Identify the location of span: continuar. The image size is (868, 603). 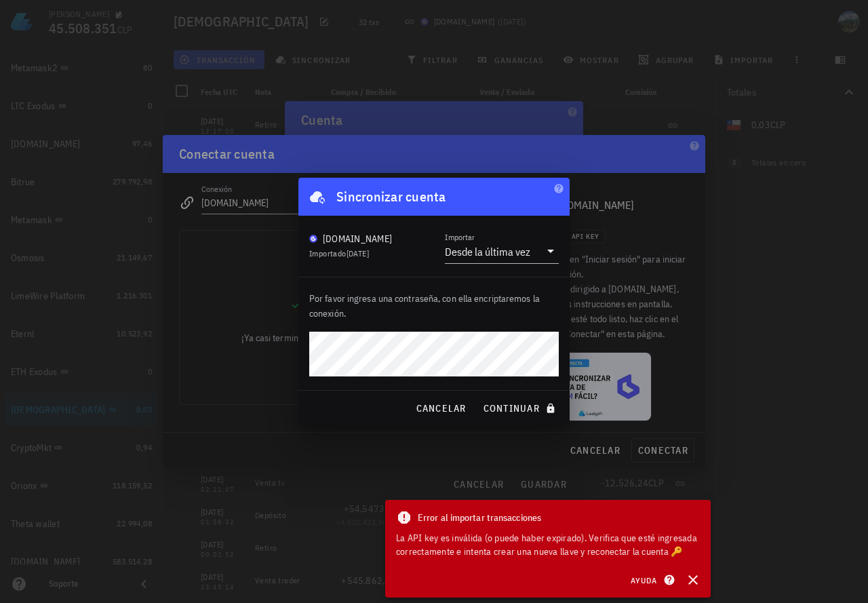
(521, 408).